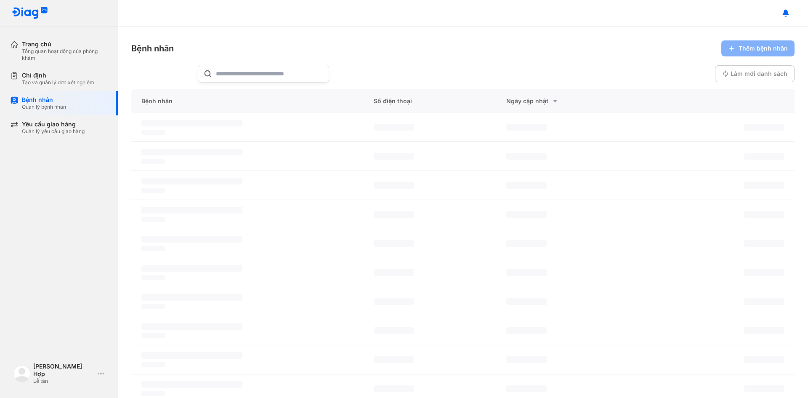 This screenshot has height=398, width=808. Describe the element at coordinates (64, 381) in the screenshot. I see `div: Lễ tân` at that location.